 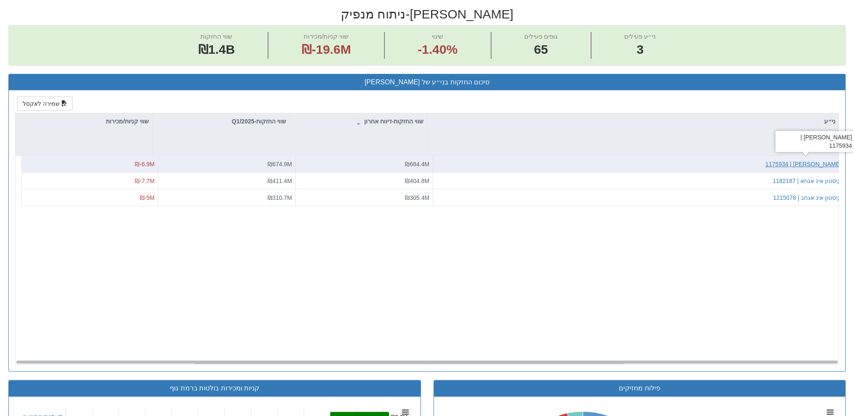 What do you see at coordinates (437, 50) in the screenshot?
I see `span: -1.40%` at bounding box center [437, 50].